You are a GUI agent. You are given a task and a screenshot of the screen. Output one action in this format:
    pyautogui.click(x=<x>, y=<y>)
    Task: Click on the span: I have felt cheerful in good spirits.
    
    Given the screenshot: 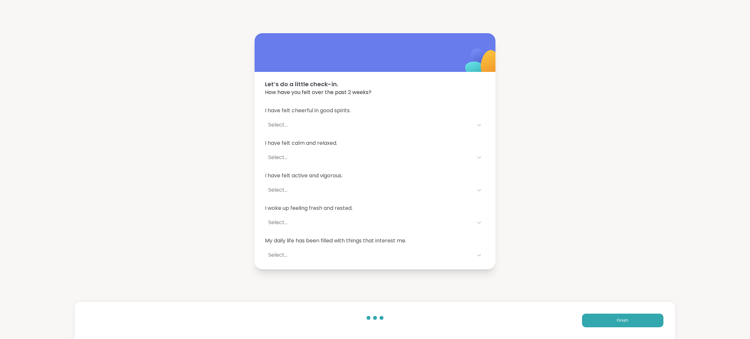 What is the action you would take?
    pyautogui.click(x=375, y=111)
    